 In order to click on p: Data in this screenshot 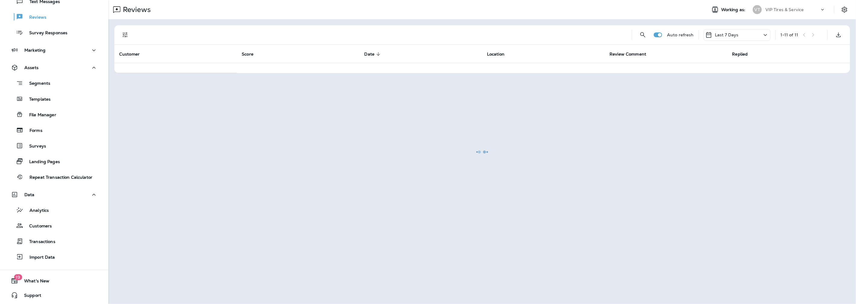, I will do `click(29, 195)`.